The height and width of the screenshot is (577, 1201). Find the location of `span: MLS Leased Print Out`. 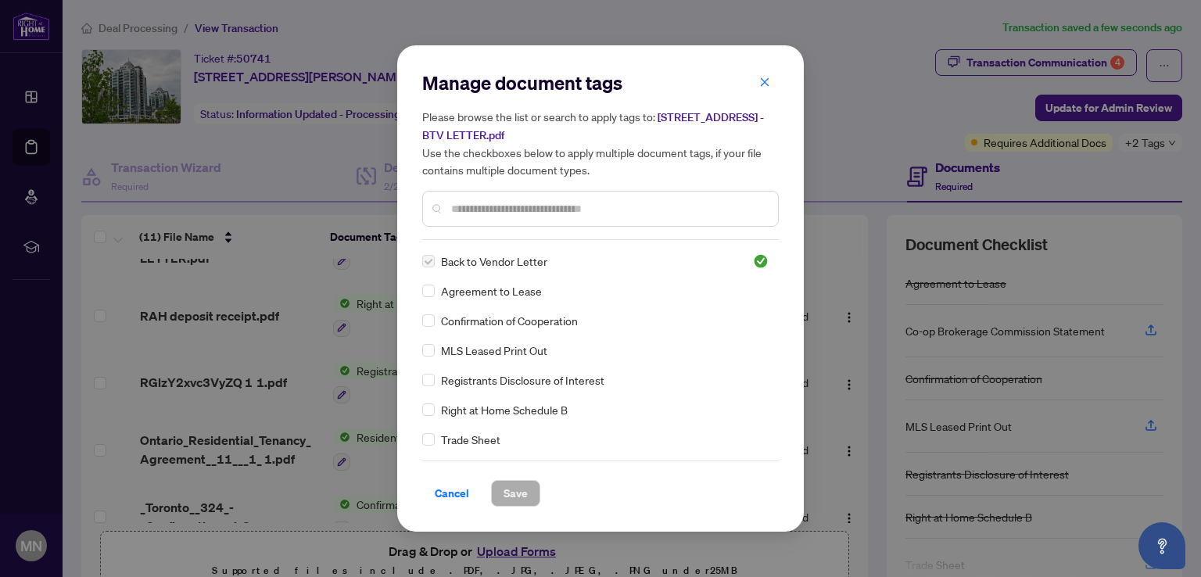

span: MLS Leased Print Out is located at coordinates (494, 350).